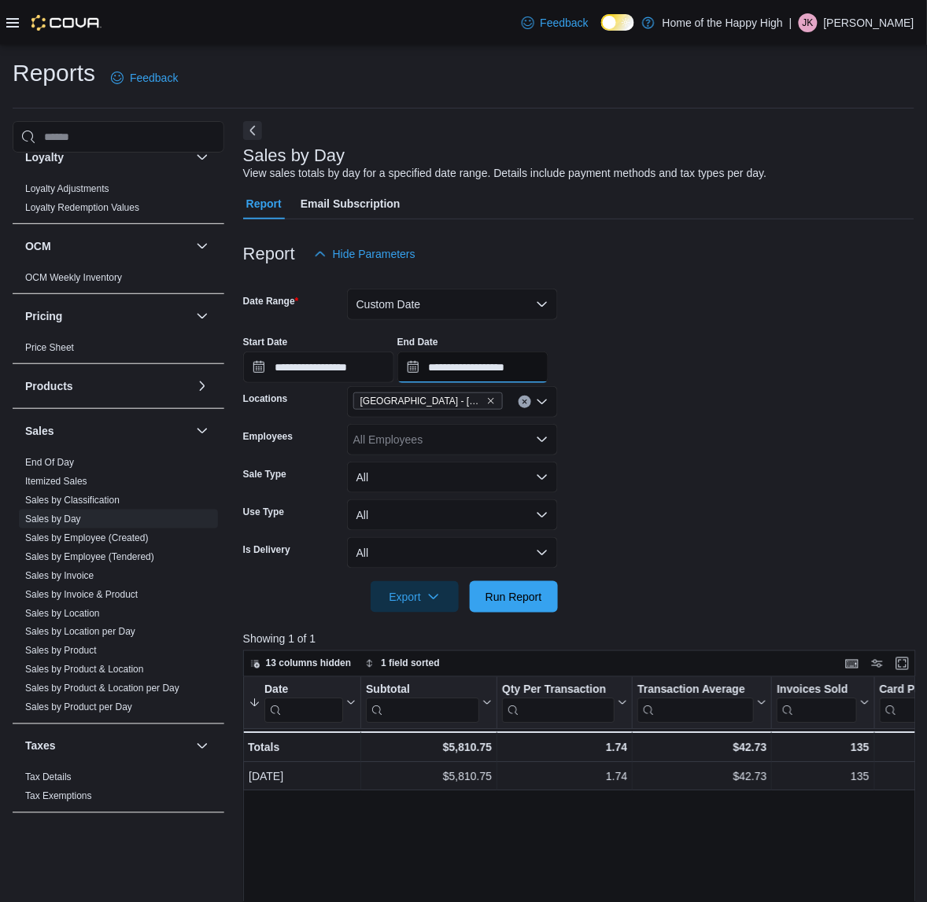  What do you see at coordinates (618, 22) in the screenshot?
I see `input: Dark Mode` at bounding box center [618, 22].